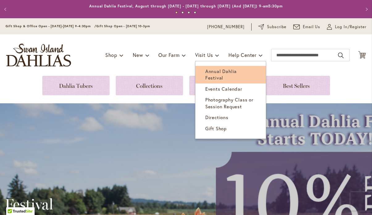 The image size is (372, 215). What do you see at coordinates (217, 117) in the screenshot?
I see `span: Directions` at bounding box center [217, 117].